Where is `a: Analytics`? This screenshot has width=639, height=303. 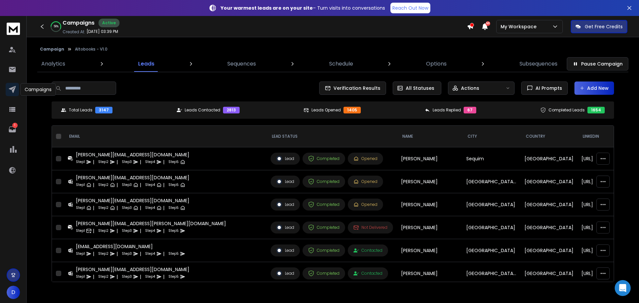 a: Analytics is located at coordinates (53, 64).